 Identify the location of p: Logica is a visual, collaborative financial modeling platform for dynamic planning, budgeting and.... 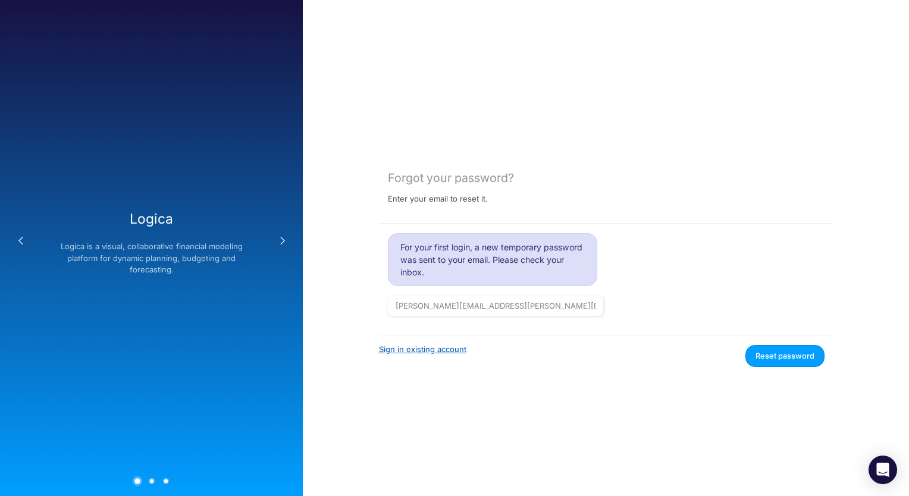
(151, 258).